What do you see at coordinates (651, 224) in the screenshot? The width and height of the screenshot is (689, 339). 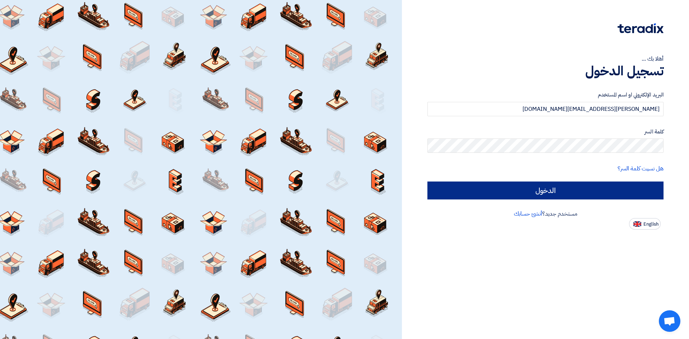 I see `span: English` at bounding box center [651, 224].